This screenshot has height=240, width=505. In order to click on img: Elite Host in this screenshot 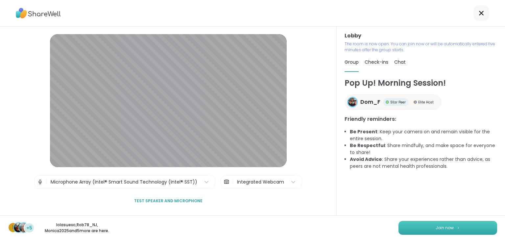, I will do `click(415, 102)`.